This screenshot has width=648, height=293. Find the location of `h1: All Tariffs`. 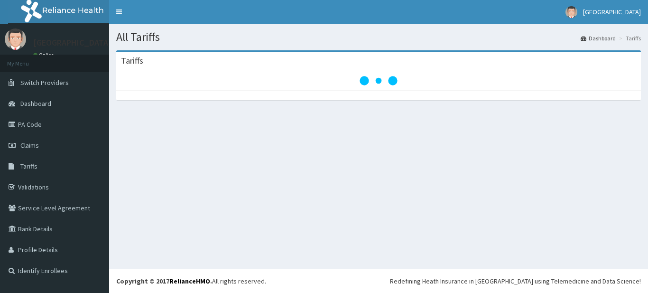

h1: All Tariffs is located at coordinates (379, 37).